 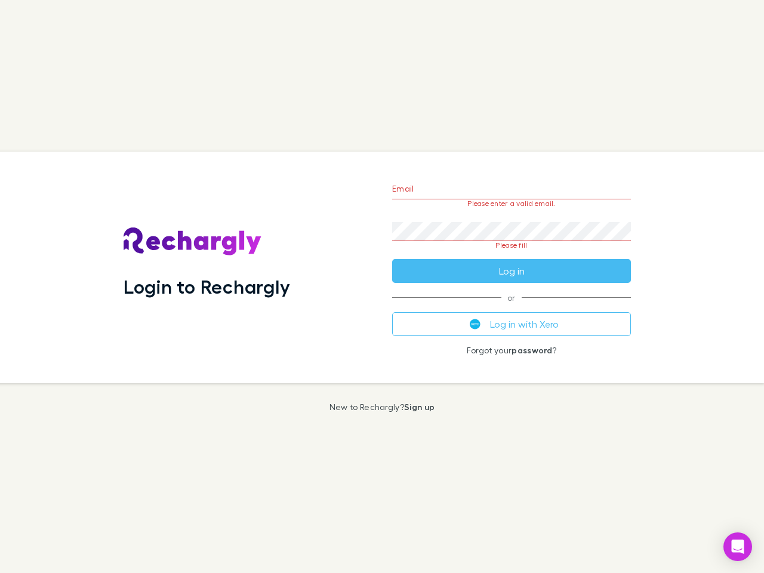 What do you see at coordinates (419, 407) in the screenshot?
I see `a: Sign up` at bounding box center [419, 407].